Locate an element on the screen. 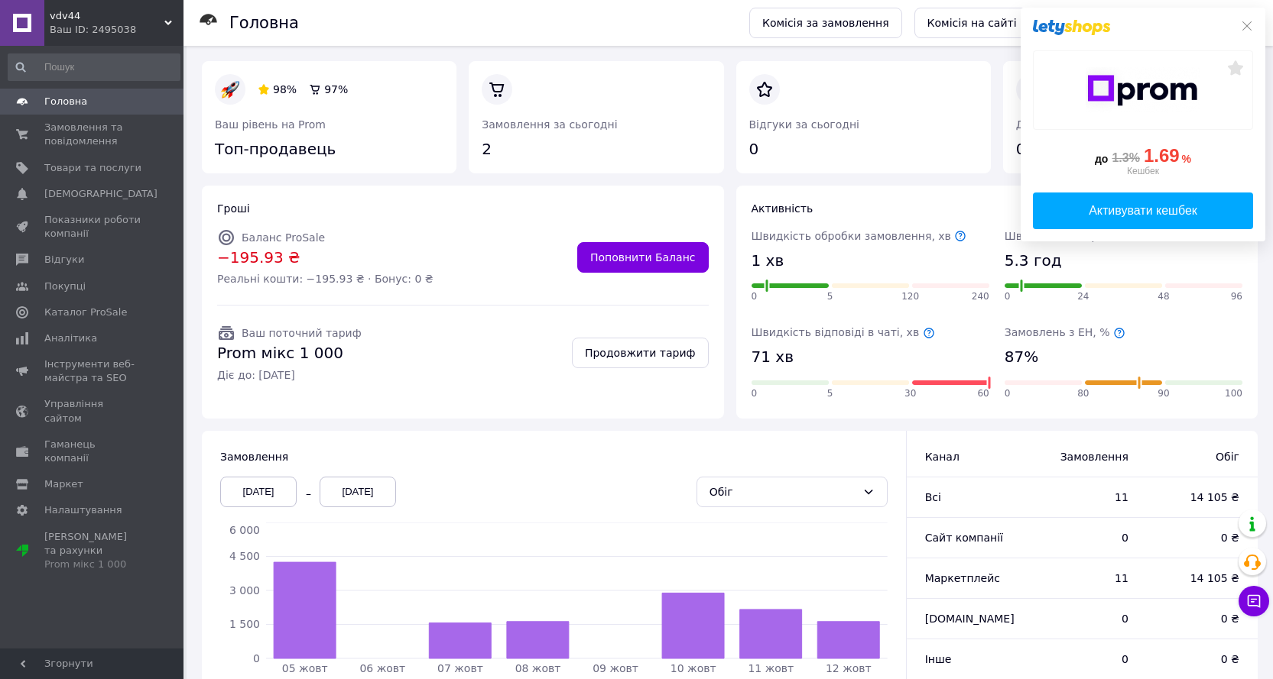 This screenshot has height=679, width=1273. span: Управління сайтом is located at coordinates (92, 411).